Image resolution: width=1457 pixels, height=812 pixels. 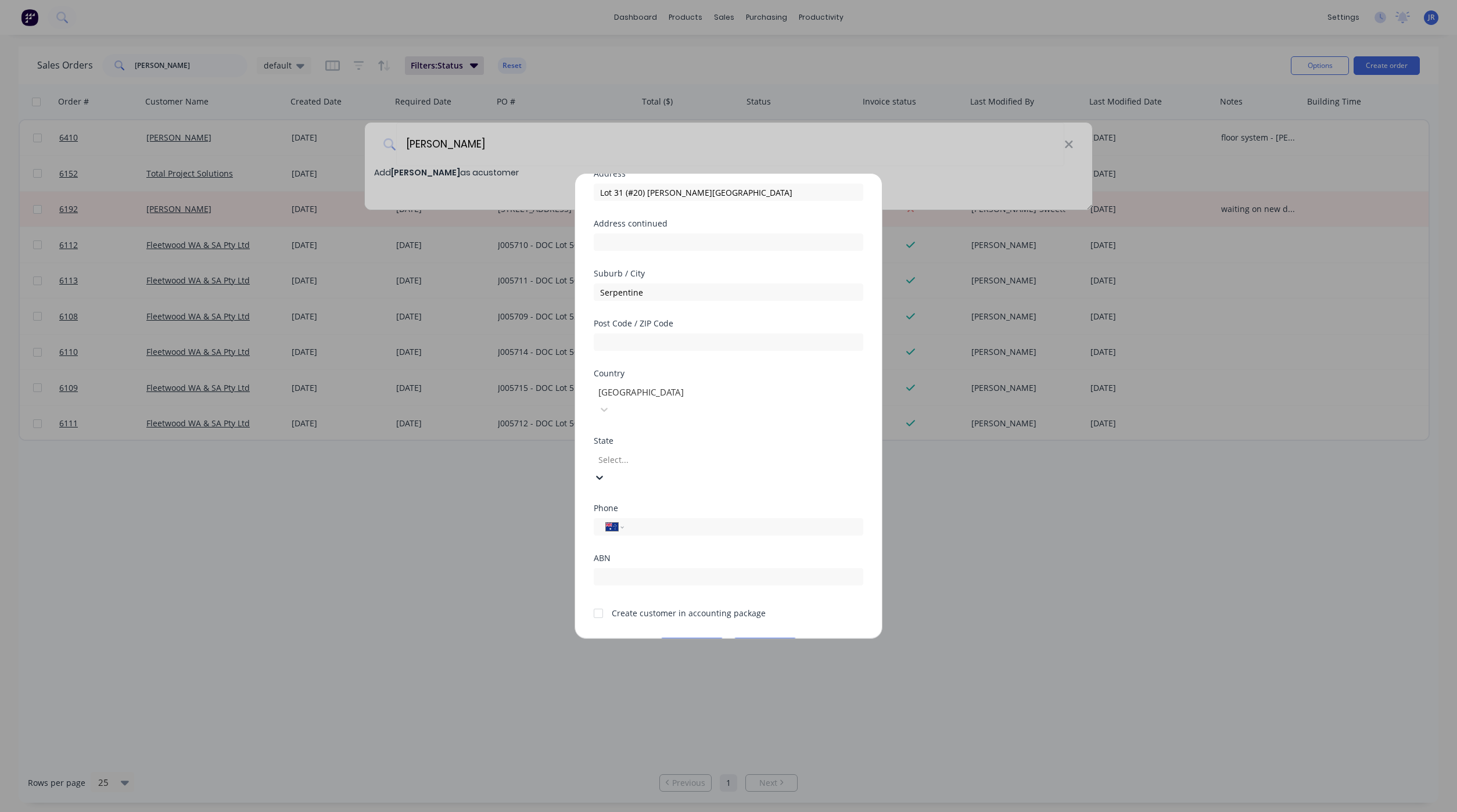 What do you see at coordinates (728, 373) in the screenshot?
I see `div: Country` at bounding box center [728, 373].